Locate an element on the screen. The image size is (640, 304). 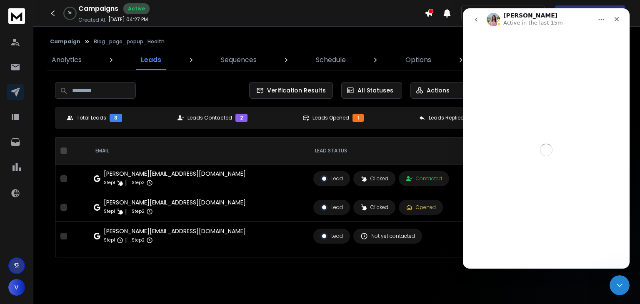
a: Sequences is located at coordinates (239, 60).